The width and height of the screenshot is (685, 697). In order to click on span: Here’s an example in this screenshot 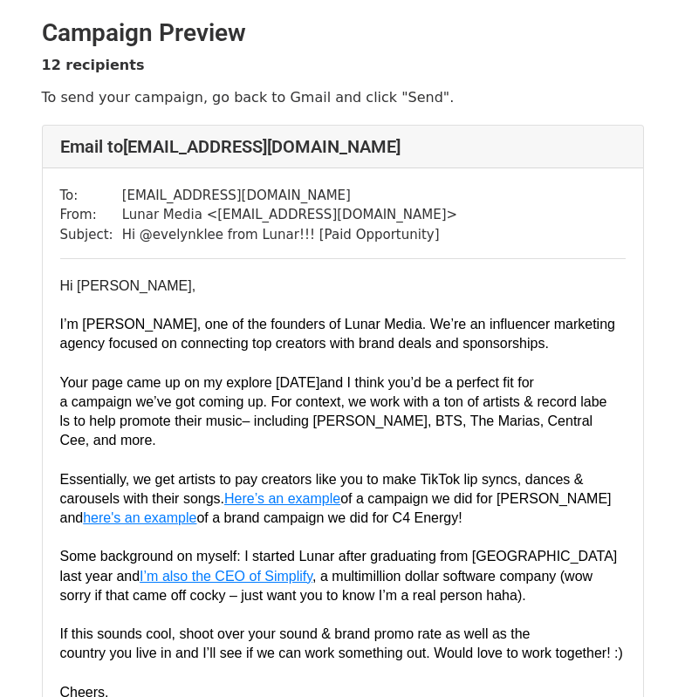, I will do `click(282, 498)`.